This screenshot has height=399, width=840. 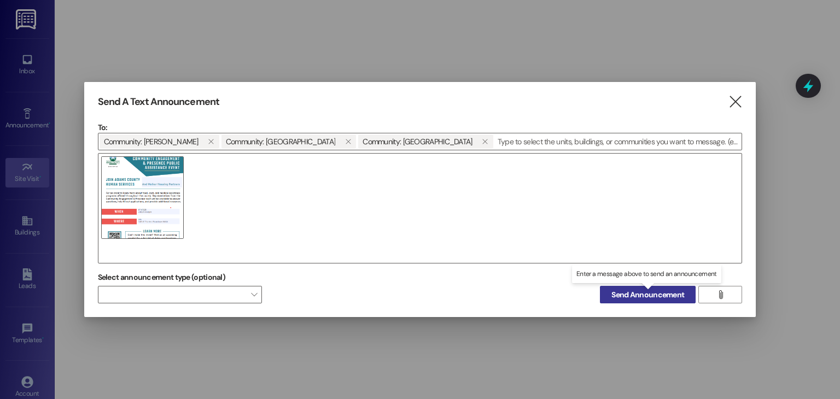 I want to click on img: ctro7xvr3ra43no1pji6.png, so click(x=143, y=198).